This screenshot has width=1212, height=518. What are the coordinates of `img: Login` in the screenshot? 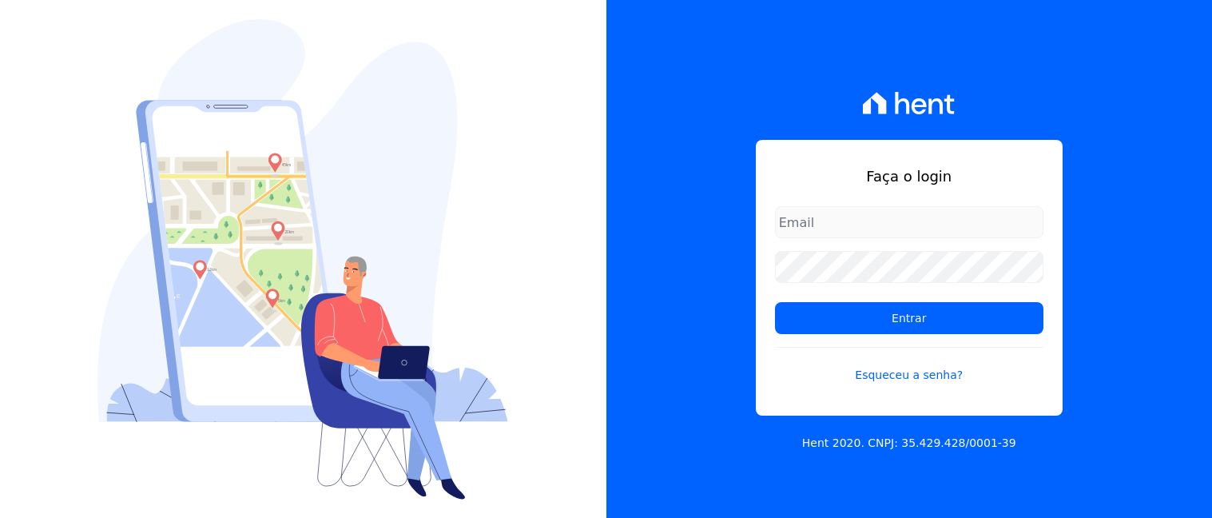 It's located at (303, 259).